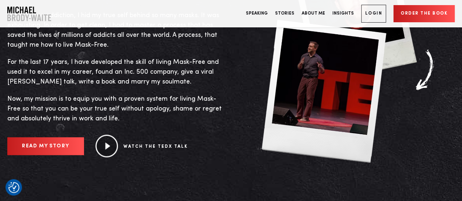 The width and height of the screenshot is (462, 201). I want to click on span: Now, my mission is to equip you with a proven system for living Mask-Free so that you can be your..., so click(114, 109).